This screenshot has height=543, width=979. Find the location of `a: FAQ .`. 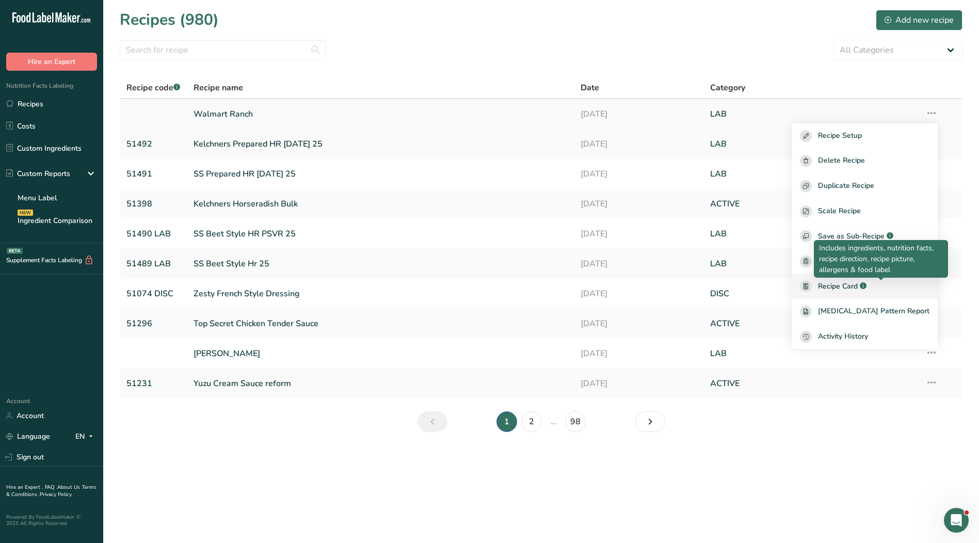

a: FAQ . is located at coordinates (51, 487).